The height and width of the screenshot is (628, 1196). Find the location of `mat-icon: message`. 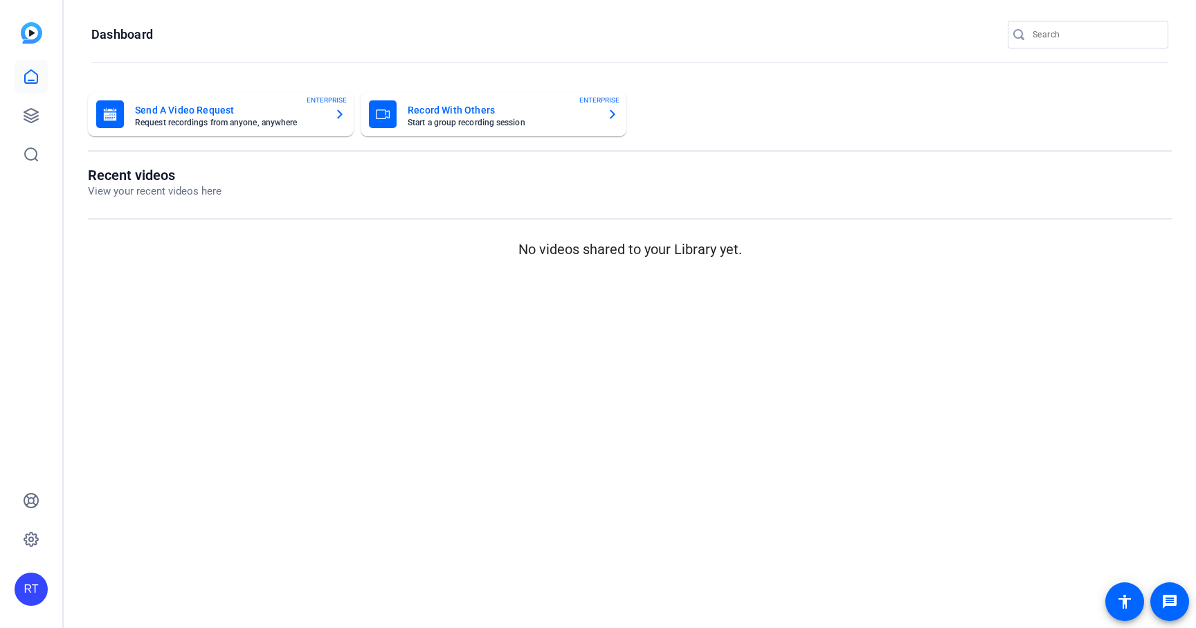

mat-icon: message is located at coordinates (1169, 601).